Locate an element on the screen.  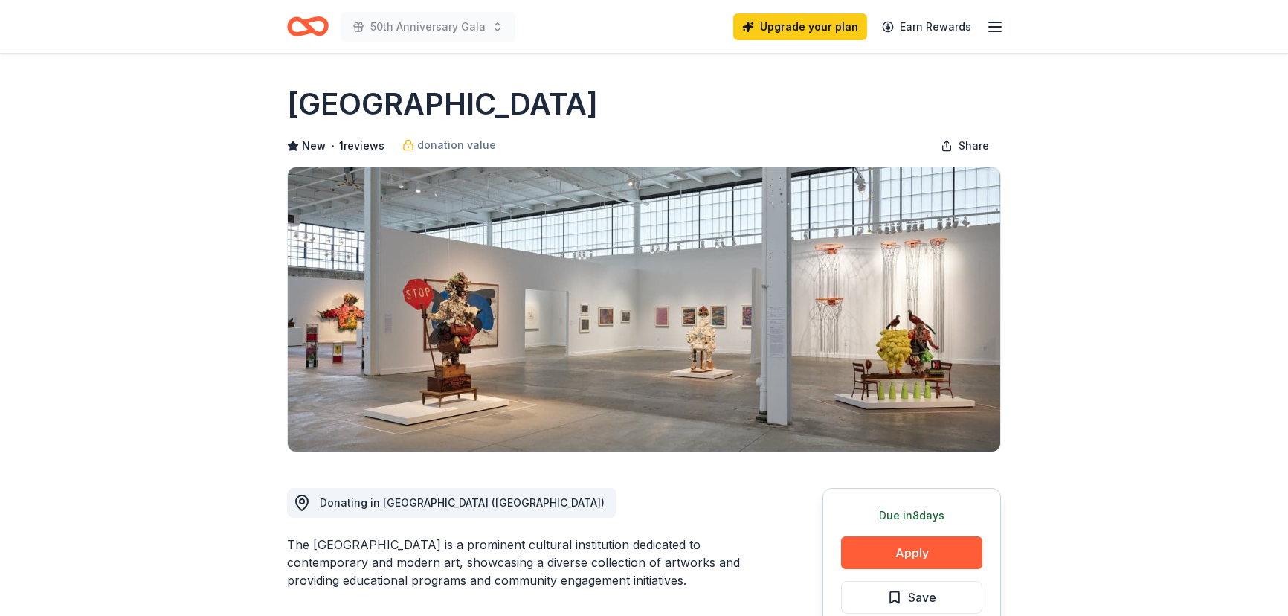
button: Share is located at coordinates (964, 146).